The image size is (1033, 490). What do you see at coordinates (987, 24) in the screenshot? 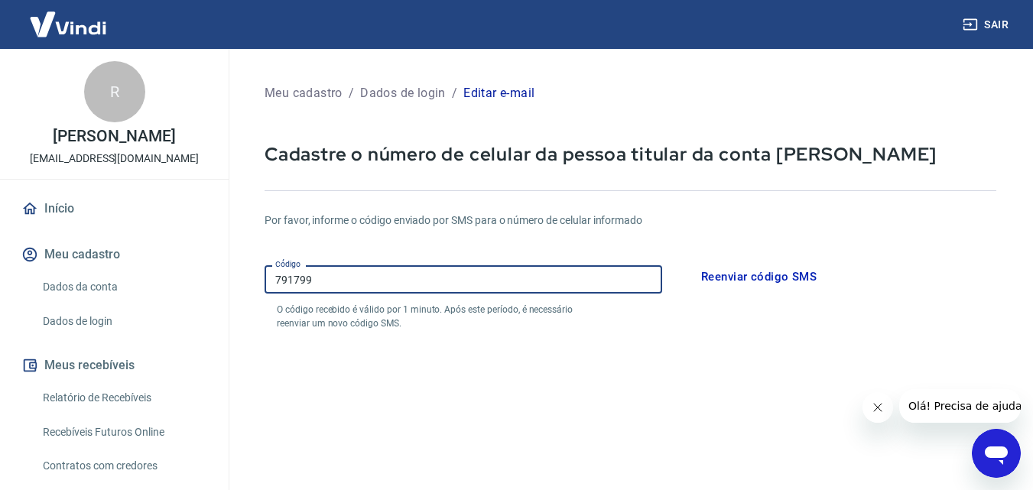
I see `button: Sair` at bounding box center [987, 24].